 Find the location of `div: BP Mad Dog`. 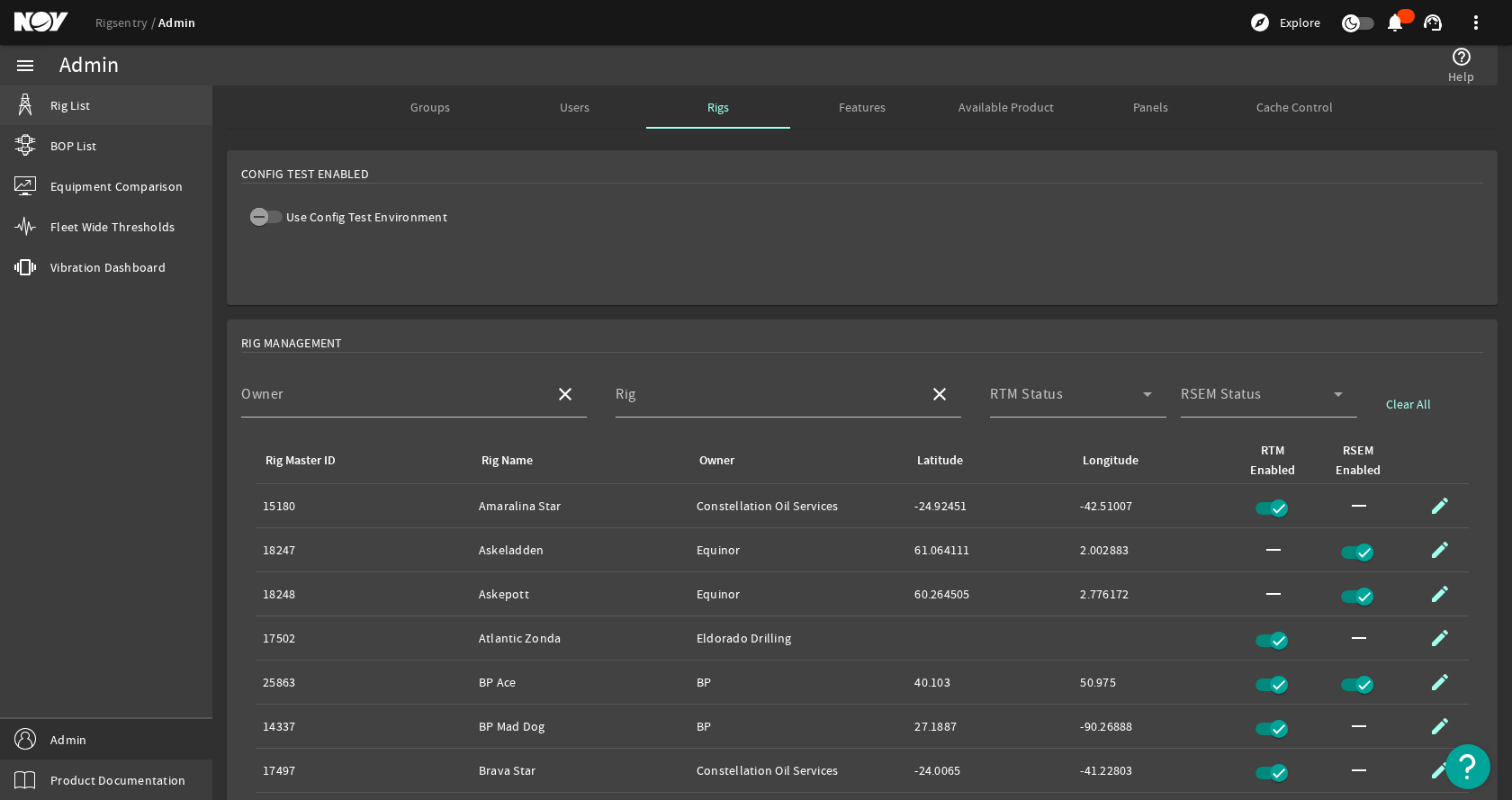

div: BP Mad Dog is located at coordinates (580, 727).